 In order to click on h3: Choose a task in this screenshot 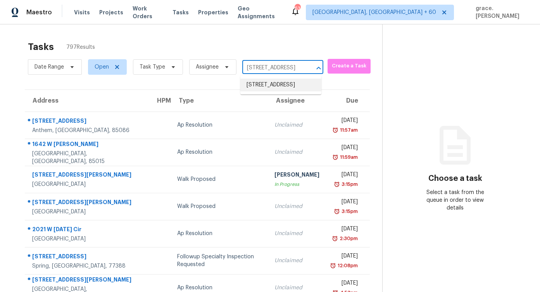, I will do `click(455, 179)`.